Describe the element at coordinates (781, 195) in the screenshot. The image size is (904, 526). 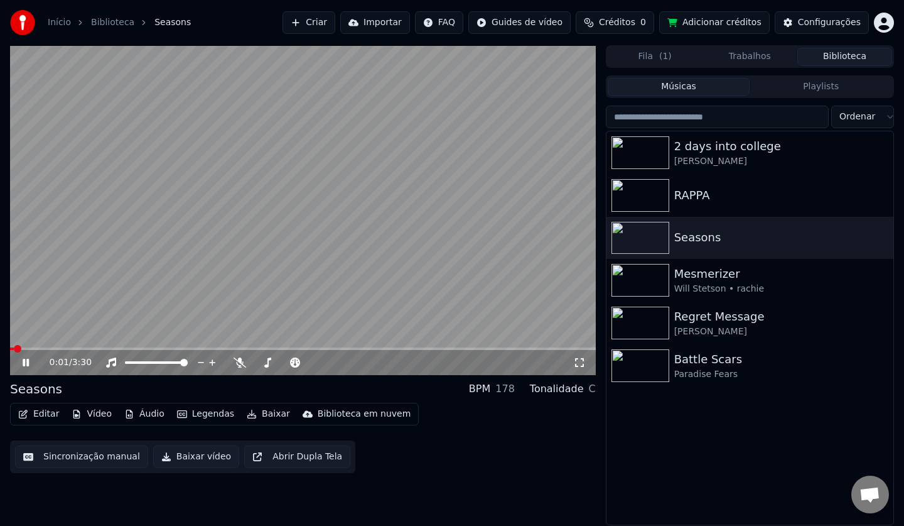
I see `div: RAPPA` at that location.